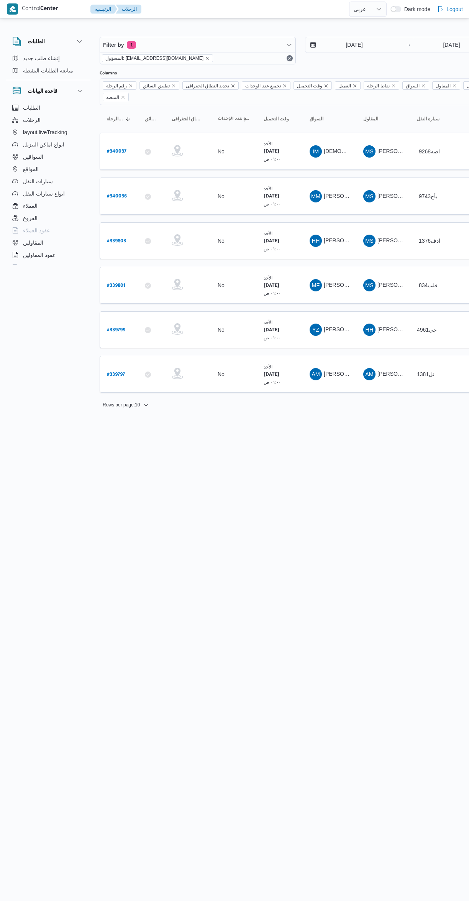 Image resolution: width=469 pixels, height=901 pixels. What do you see at coordinates (428, 285) in the screenshot?
I see `span: 834قلب` at bounding box center [428, 285].